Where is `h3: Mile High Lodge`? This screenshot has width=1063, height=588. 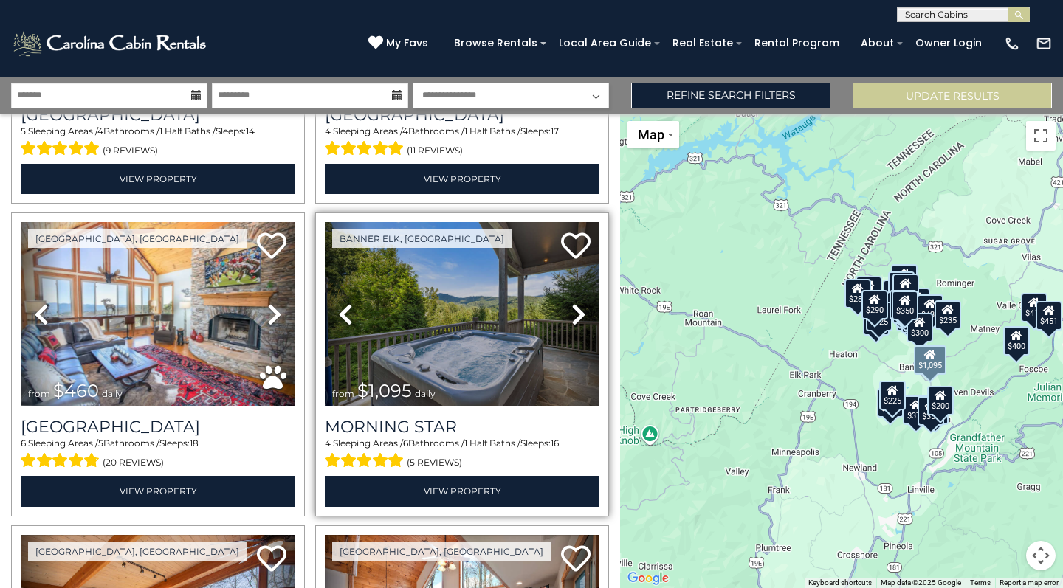
h3: Mile High Lodge is located at coordinates (158, 427).